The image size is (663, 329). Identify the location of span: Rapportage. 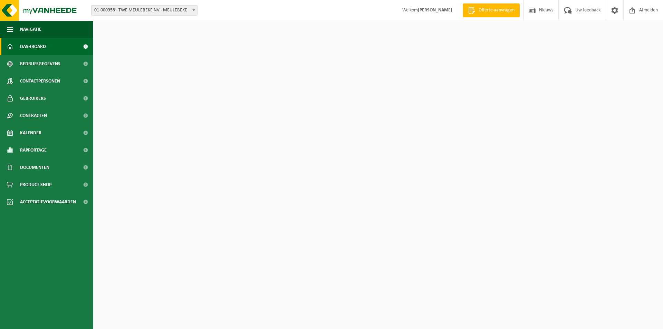
(33, 150).